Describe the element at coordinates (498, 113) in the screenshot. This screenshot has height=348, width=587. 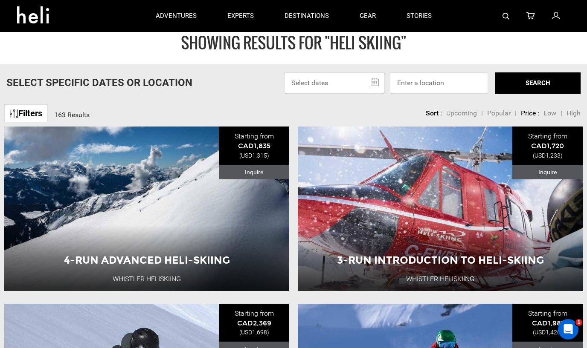
I see `span: Popular` at that location.